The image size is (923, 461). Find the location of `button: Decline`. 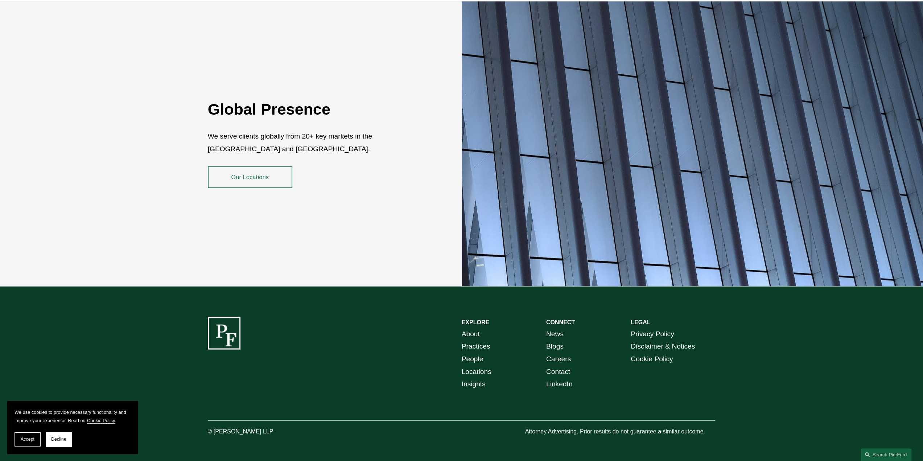

button: Decline is located at coordinates (59, 439).